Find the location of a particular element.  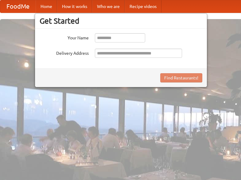

label: Delivery Address is located at coordinates (64, 52).